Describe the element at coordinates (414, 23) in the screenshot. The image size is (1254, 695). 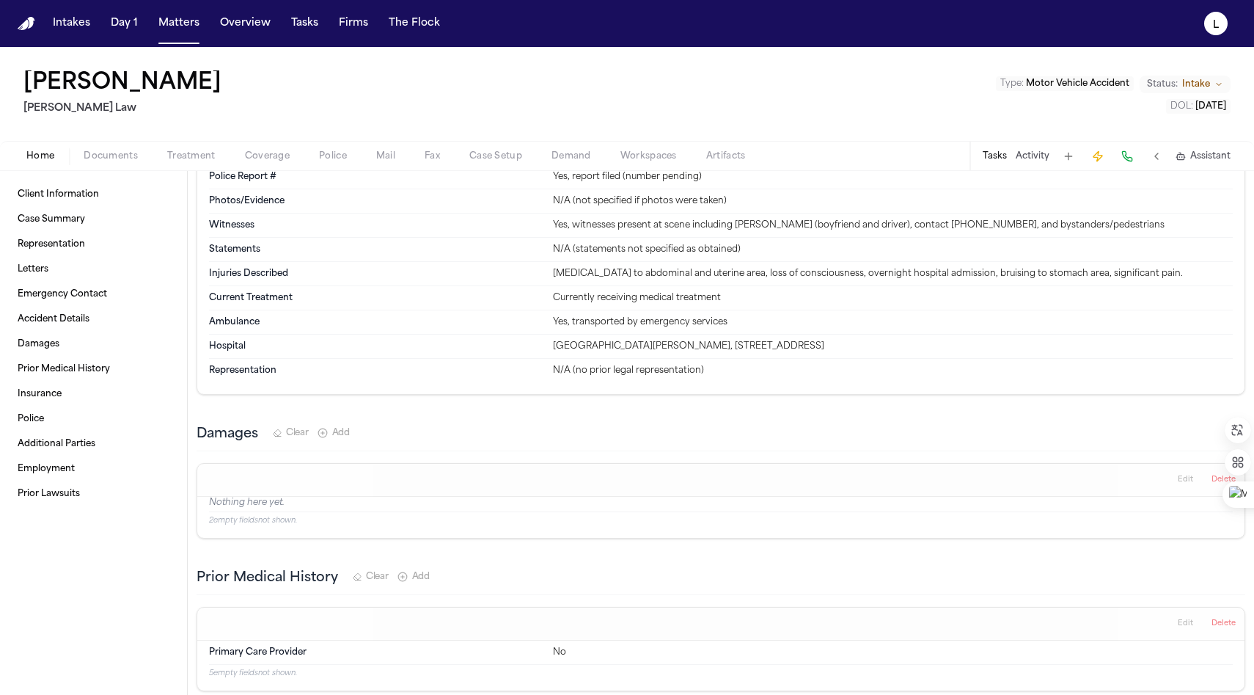
I see `a: The Flock` at that location.